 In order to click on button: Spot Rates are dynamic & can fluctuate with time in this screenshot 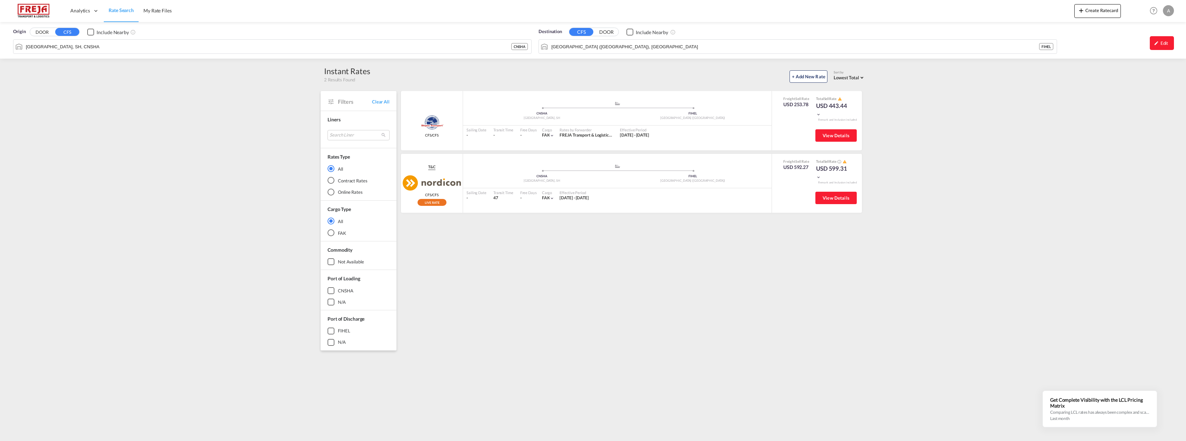, I will do `click(839, 161)`.